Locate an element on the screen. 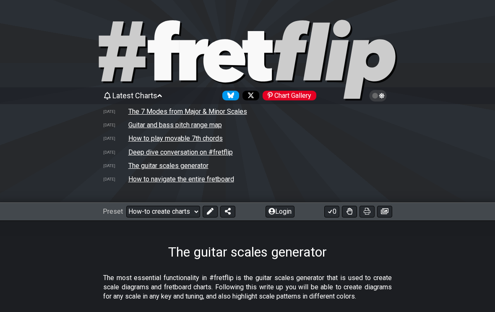 The width and height of the screenshot is (495, 312). button: Toggle Dexterity for all fretkits is located at coordinates (349, 211).